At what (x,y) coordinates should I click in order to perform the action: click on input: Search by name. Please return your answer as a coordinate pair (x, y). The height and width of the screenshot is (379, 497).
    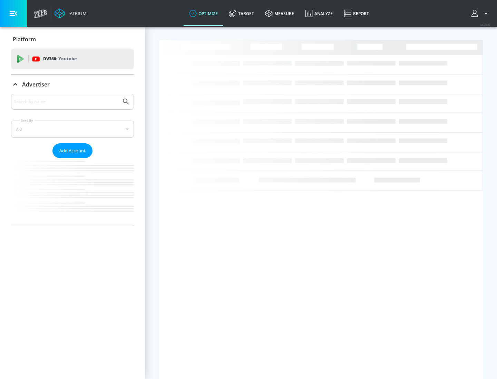
    Looking at the image, I should click on (66, 102).